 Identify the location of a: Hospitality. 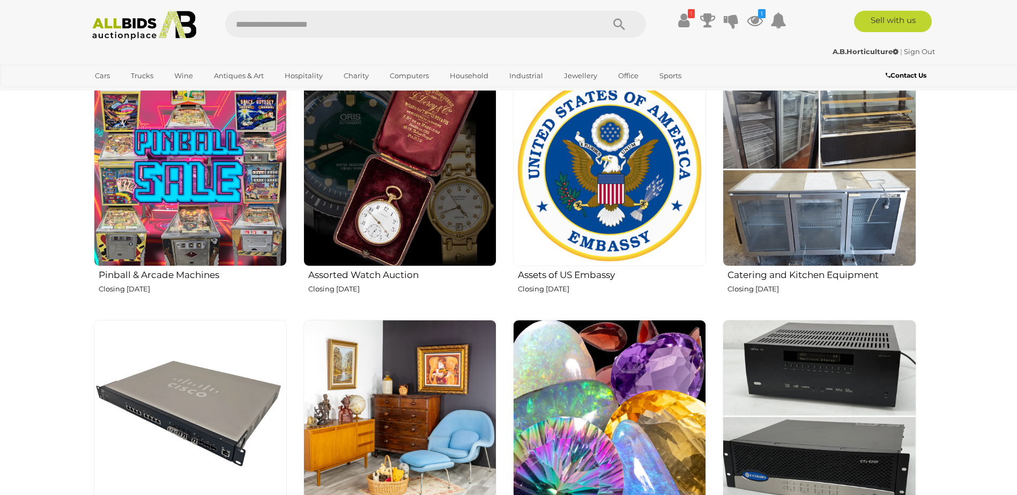
(303, 76).